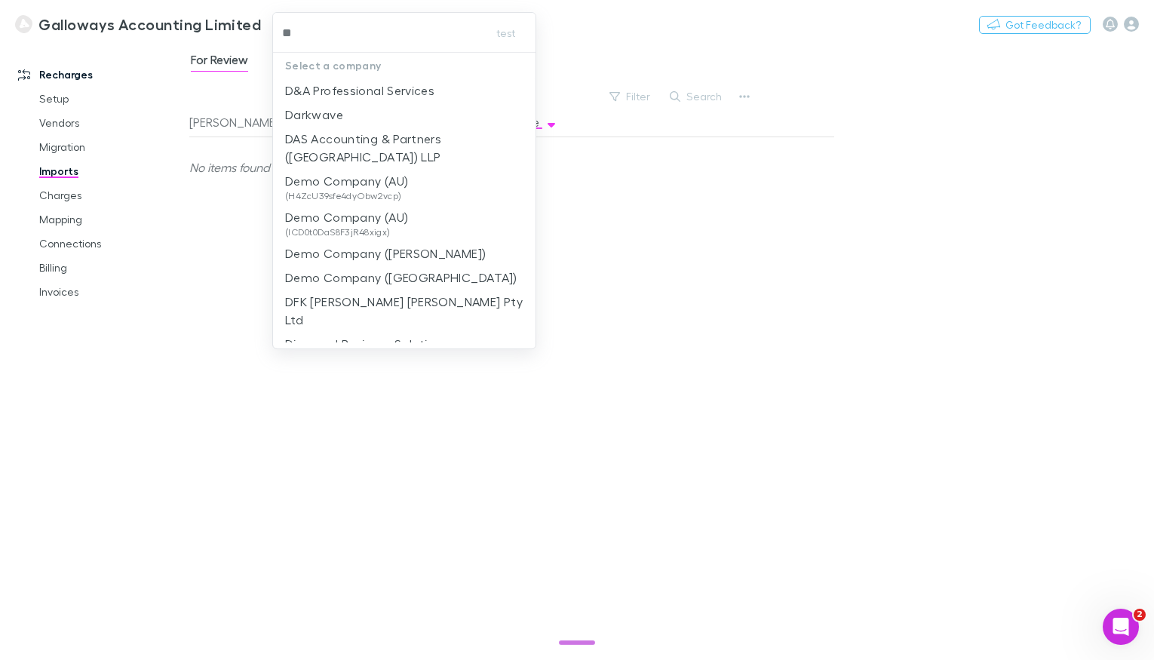  Describe the element at coordinates (505, 33) in the screenshot. I see `button: test` at that location.